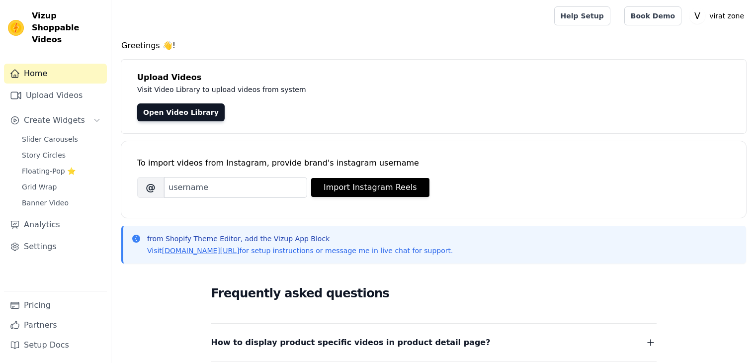 This screenshot has width=756, height=363. What do you see at coordinates (351, 342) in the screenshot?
I see `span: How to display product specific videos in product detail page?` at bounding box center [351, 342].